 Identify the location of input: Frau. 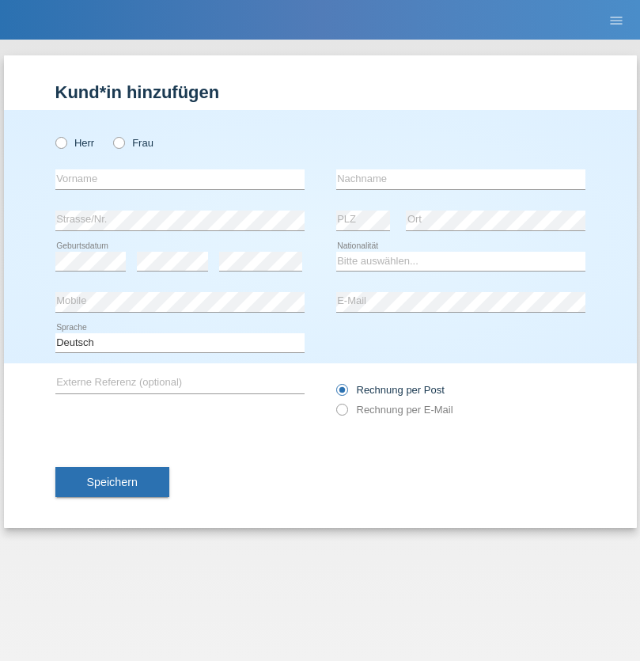
(118, 142).